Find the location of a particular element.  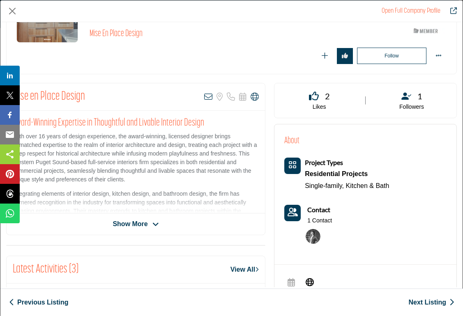

p: Likes is located at coordinates (319, 107).